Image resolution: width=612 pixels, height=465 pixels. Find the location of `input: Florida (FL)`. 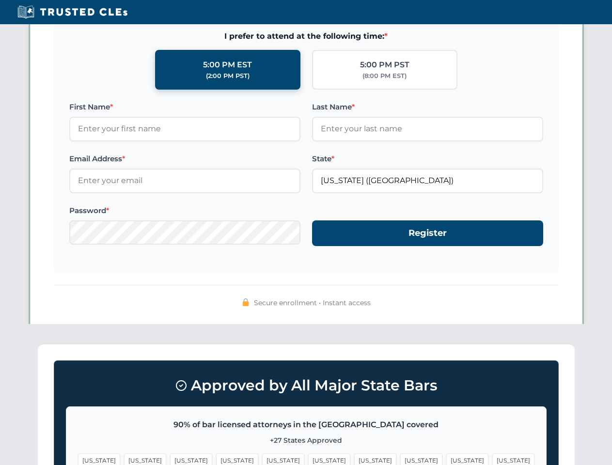

input: Florida (FL) is located at coordinates (428, 181).